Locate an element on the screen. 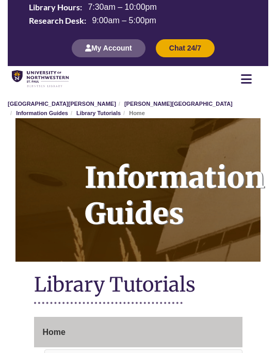 This screenshot has width=276, height=353. li: Home is located at coordinates (133, 114).